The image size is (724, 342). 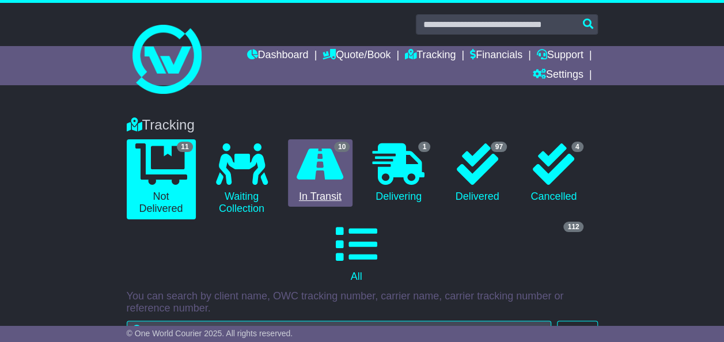 I want to click on a: 97 Delivered, so click(x=477, y=173).